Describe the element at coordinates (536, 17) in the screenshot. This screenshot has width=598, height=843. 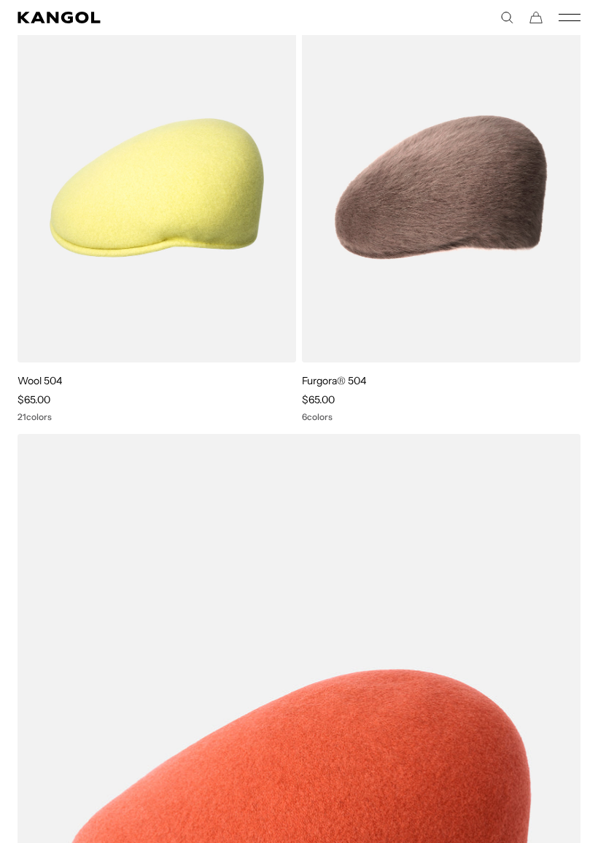
I see `button: Cart` at that location.